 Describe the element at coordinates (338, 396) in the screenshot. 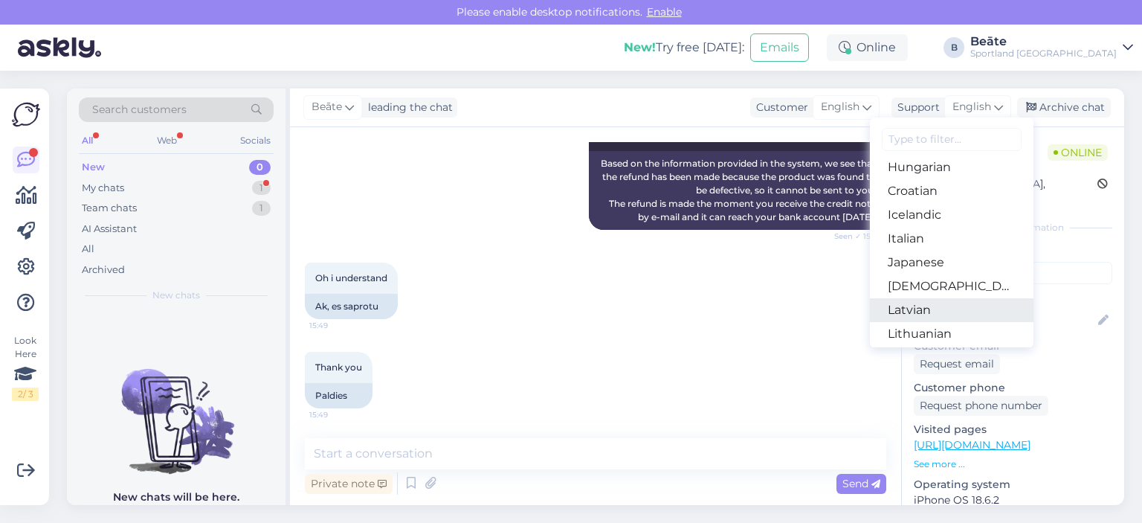

I see `div: Paldies` at that location.